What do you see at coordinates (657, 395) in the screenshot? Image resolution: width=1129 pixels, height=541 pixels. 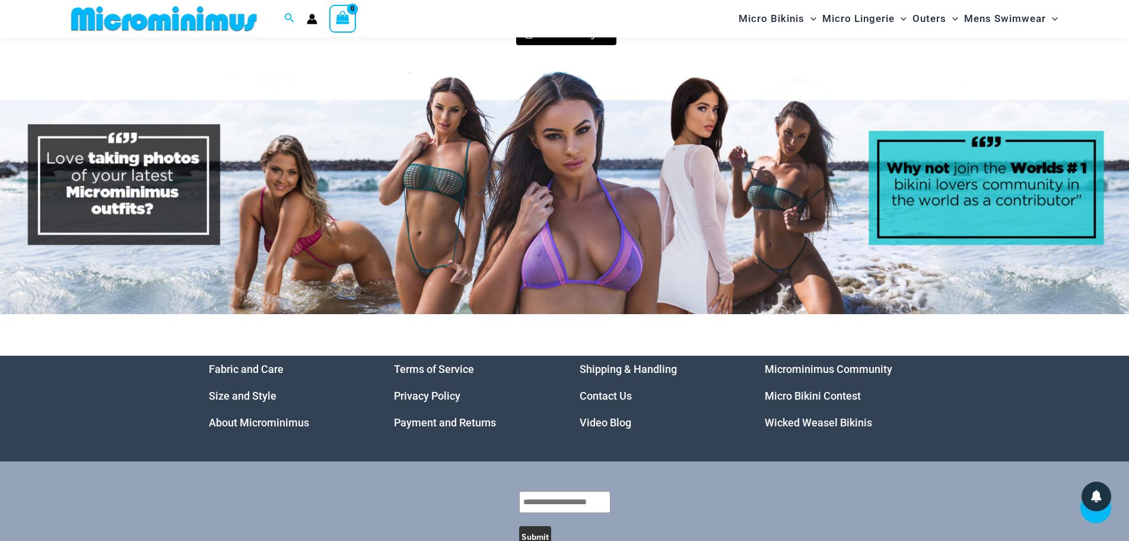 I see `aside: Footer Widget 3` at bounding box center [657, 395].